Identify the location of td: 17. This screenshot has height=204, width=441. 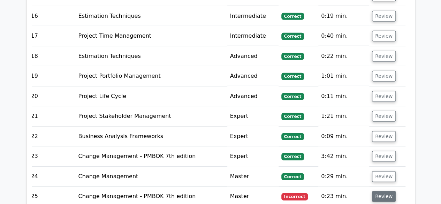
(52, 36).